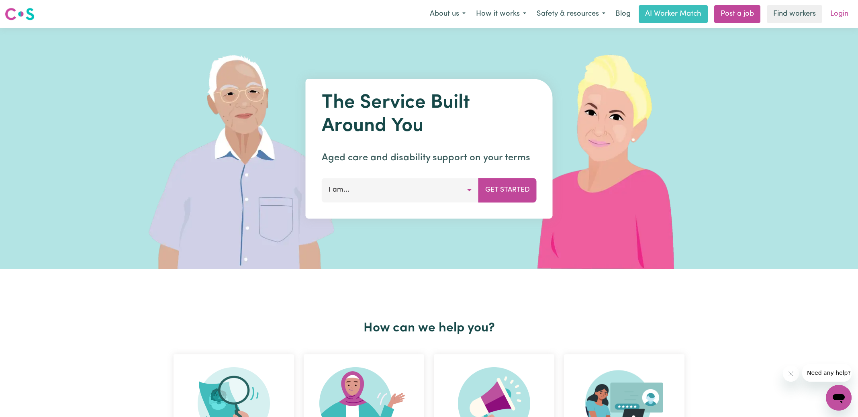 The image size is (858, 417). What do you see at coordinates (501, 14) in the screenshot?
I see `button: How it works` at bounding box center [501, 14].